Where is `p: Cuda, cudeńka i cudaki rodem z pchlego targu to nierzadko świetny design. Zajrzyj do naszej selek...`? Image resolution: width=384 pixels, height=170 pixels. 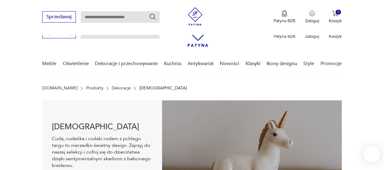 p: Cuda, cudeńka i cudaki rodem z pchlego targu to nierzadko świetny design. Zajrzyj do naszej selek... is located at coordinates (102, 152).